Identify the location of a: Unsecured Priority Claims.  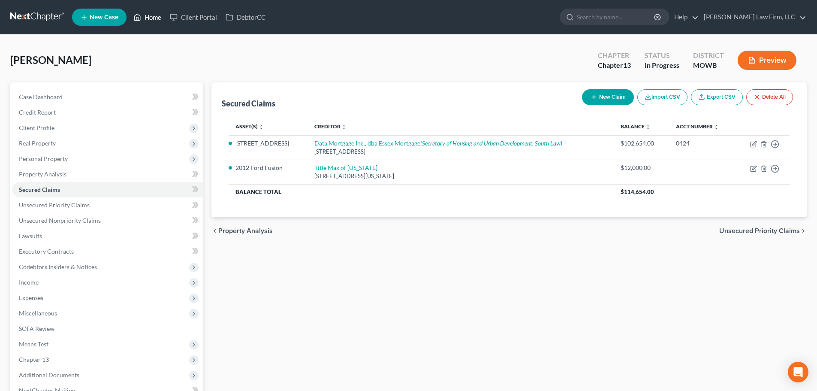
(107, 205).